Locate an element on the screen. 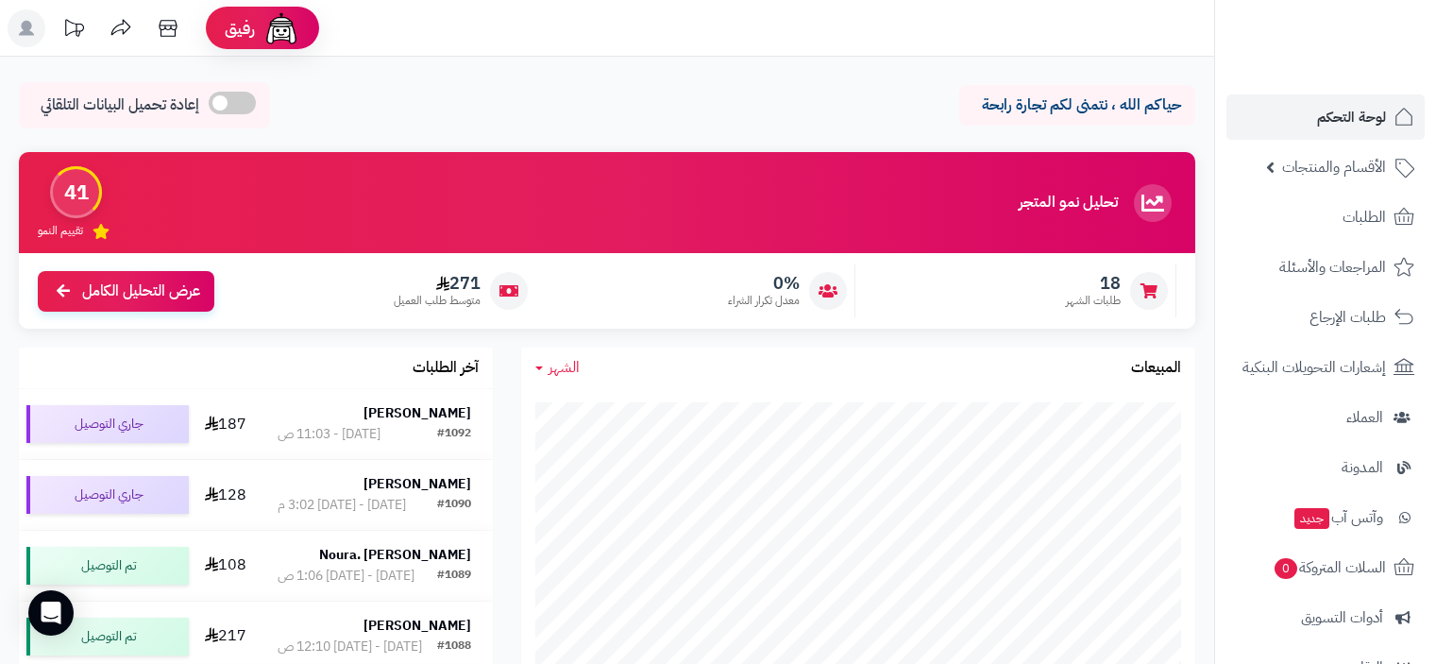 This screenshot has height=664, width=1436. td: 187 is located at coordinates (227, 424).